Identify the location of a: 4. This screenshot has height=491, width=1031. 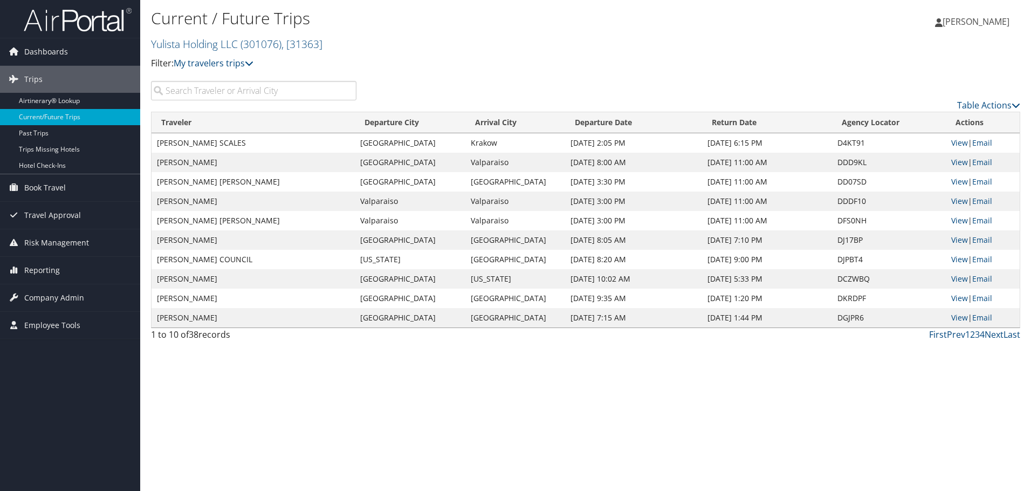
(982, 334).